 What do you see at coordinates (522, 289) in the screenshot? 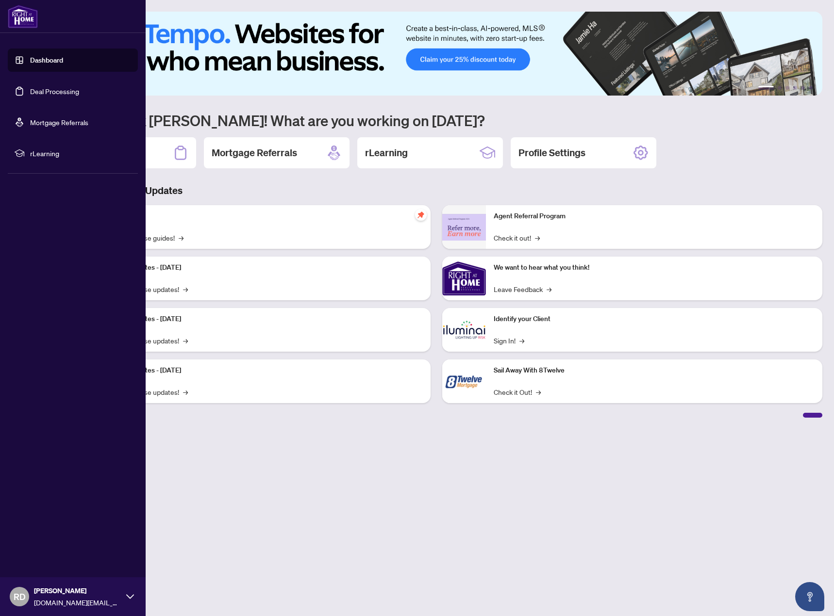
I see `a: Leave Feedback→` at bounding box center [522, 289].